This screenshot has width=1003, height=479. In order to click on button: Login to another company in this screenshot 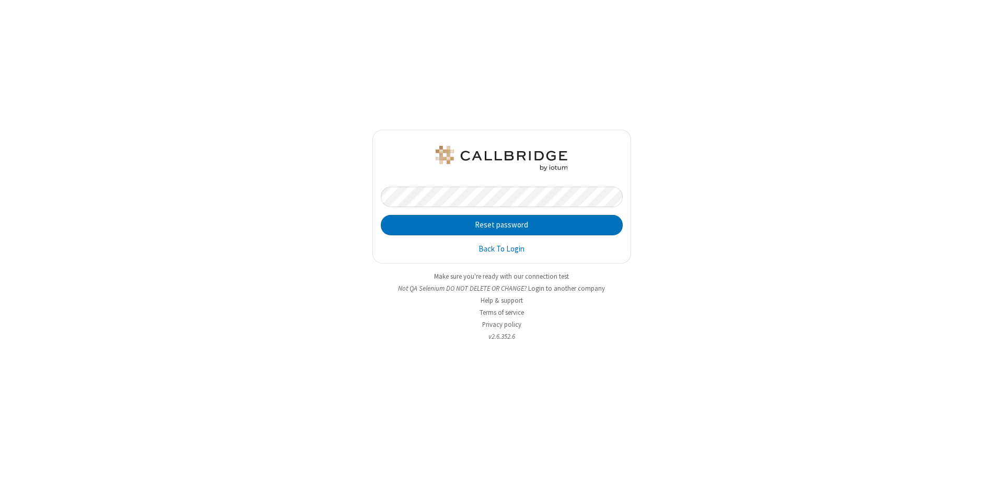, I will do `click(566, 288)`.